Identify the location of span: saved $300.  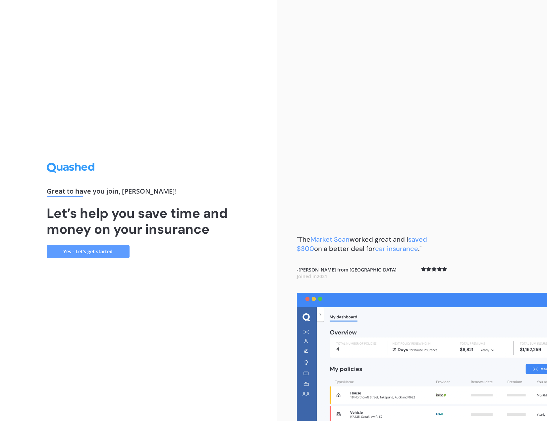
(362, 244).